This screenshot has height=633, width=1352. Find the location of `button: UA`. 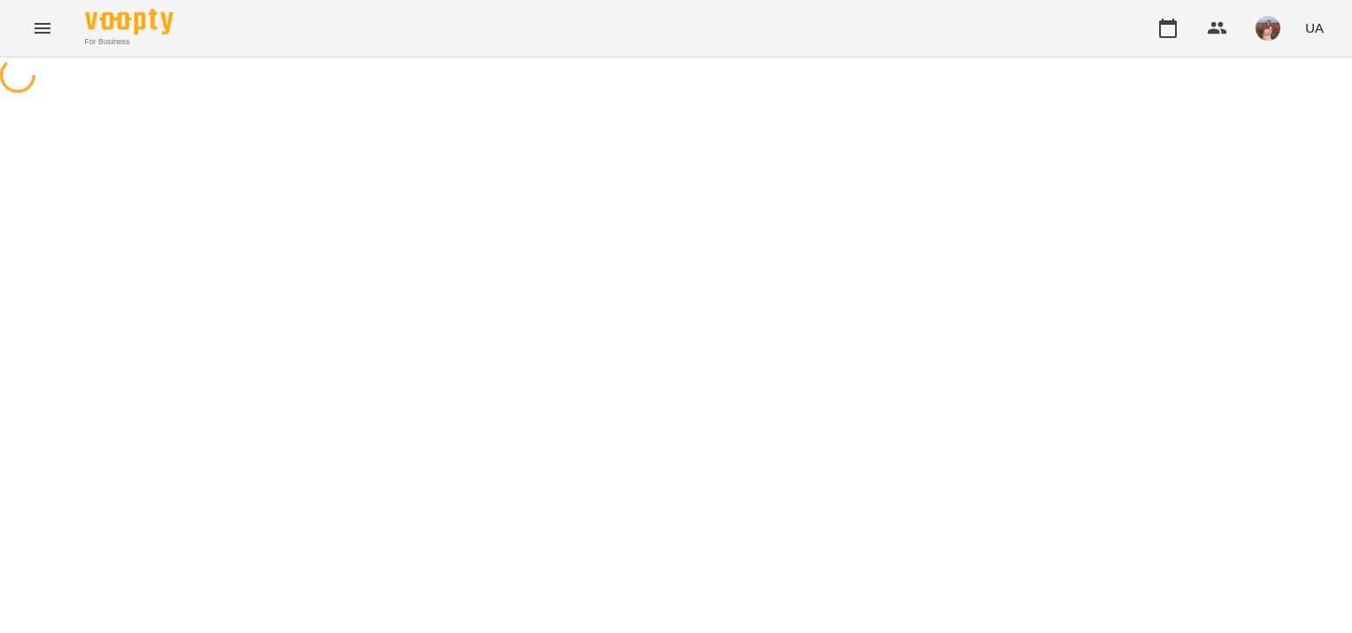

button: UA is located at coordinates (1314, 27).